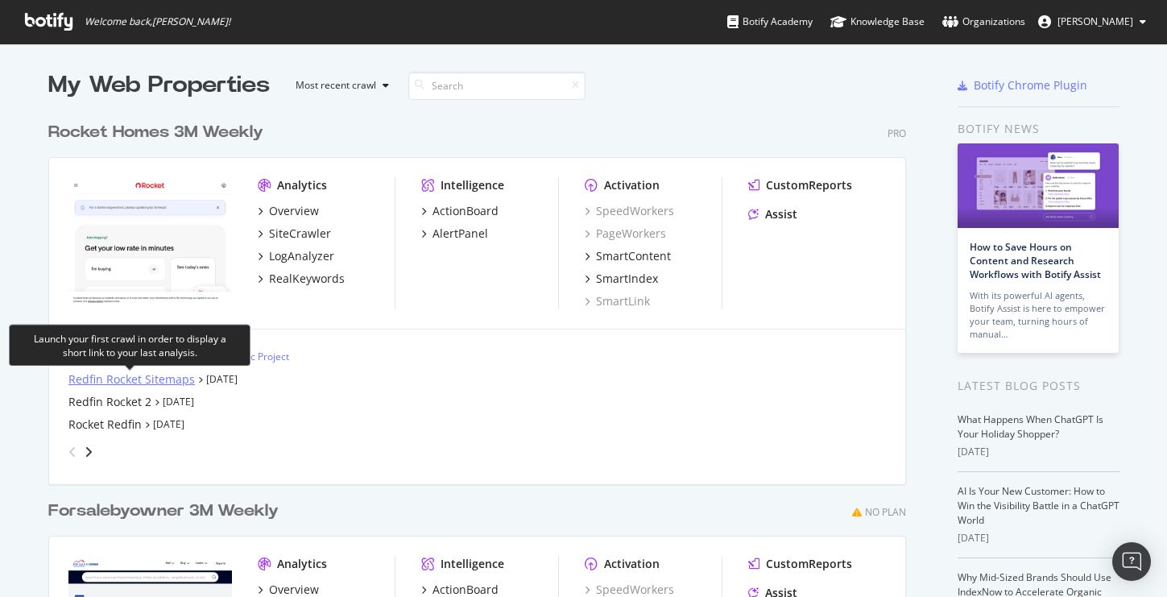 This screenshot has height=597, width=1167. What do you see at coordinates (1035, 260) in the screenshot?
I see `a: How to Save Hours on Content and Research Workflows with Botify Assist` at bounding box center [1035, 260].